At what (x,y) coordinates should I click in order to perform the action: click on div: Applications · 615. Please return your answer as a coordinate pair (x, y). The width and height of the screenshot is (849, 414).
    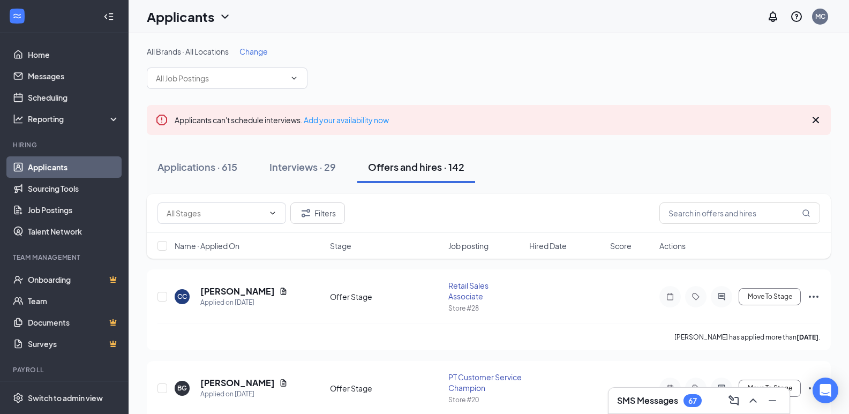
    Looking at the image, I should click on (197, 167).